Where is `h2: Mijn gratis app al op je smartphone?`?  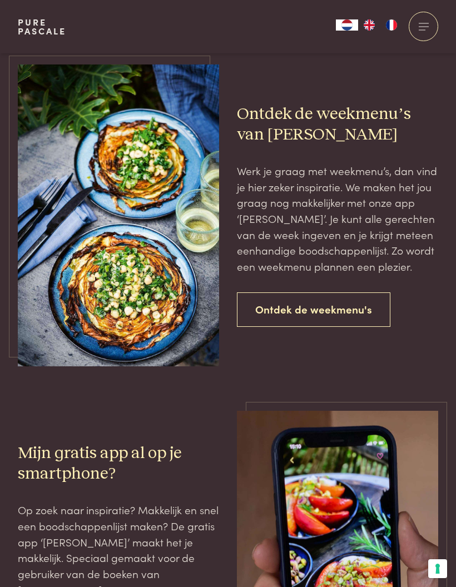 h2: Mijn gratis app al op je smartphone? is located at coordinates (118, 464).